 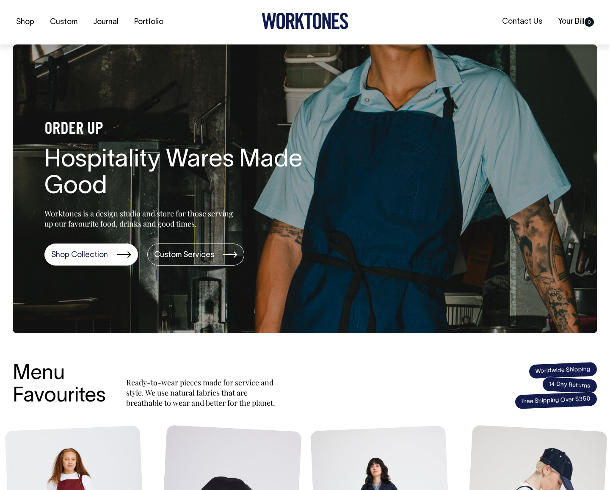 I want to click on a: Custom, so click(x=63, y=22).